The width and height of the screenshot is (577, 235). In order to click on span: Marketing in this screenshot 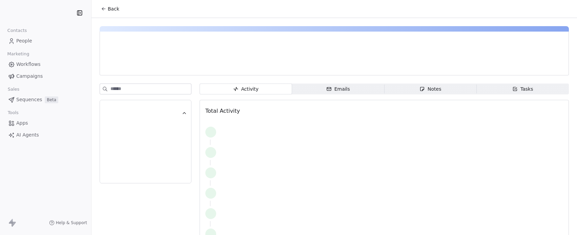, I will do `click(18, 54)`.